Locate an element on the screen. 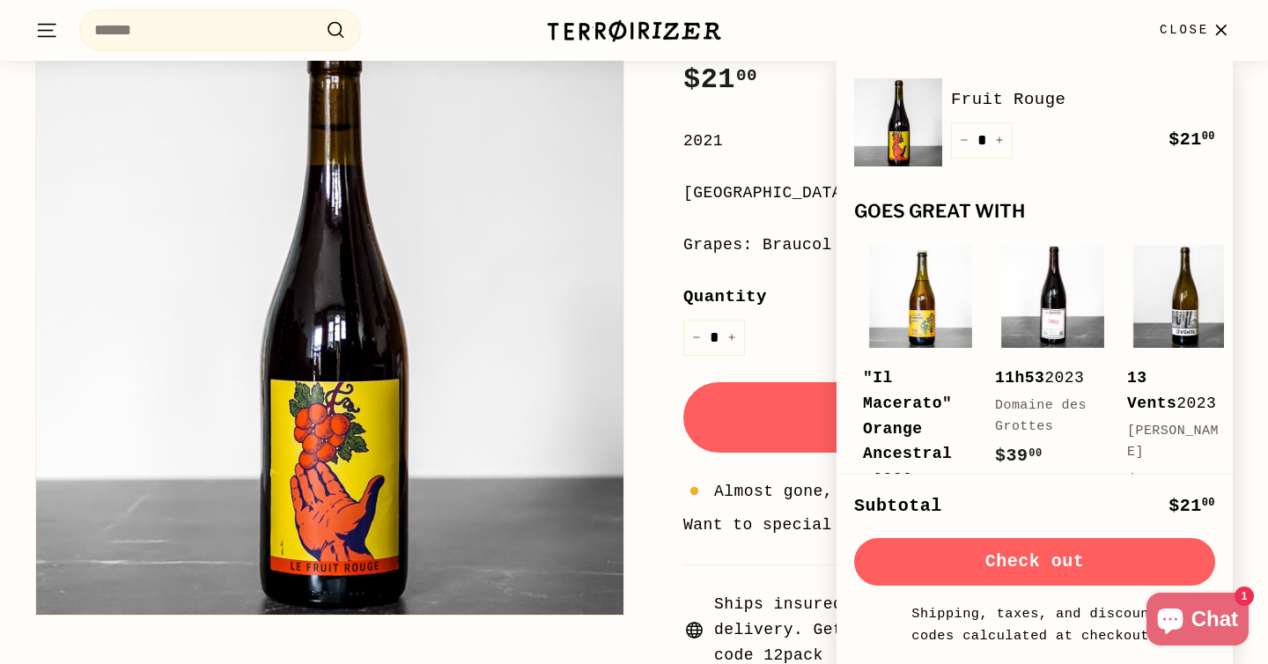  b: 13 Vents is located at coordinates (1152, 390).